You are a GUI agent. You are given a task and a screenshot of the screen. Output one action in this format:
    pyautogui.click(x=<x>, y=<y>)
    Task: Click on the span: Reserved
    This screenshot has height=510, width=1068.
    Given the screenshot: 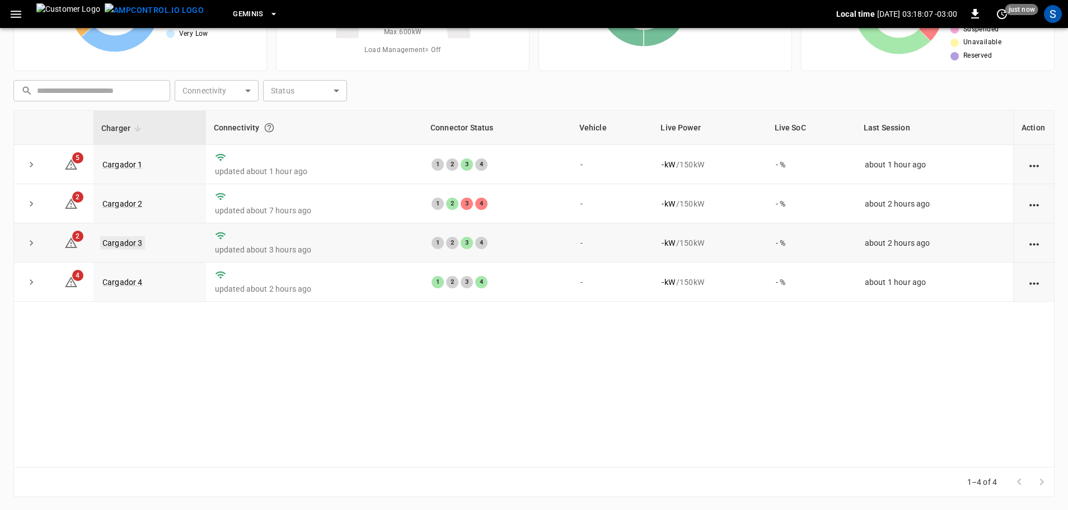 What is the action you would take?
    pyautogui.click(x=977, y=56)
    